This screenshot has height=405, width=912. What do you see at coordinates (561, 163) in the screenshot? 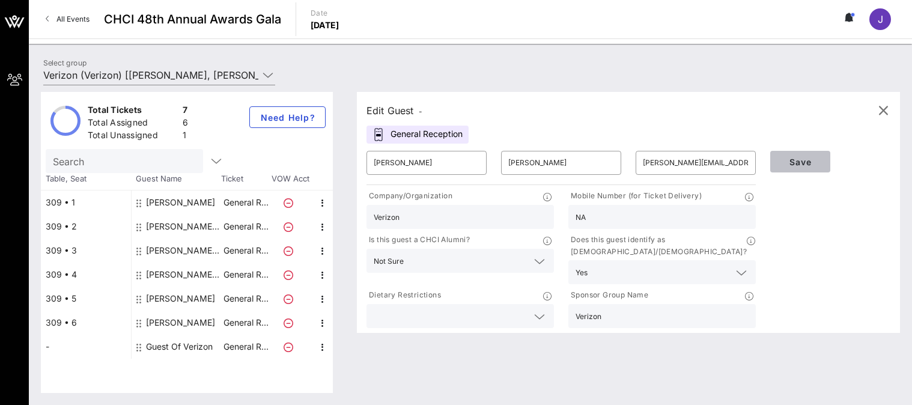
I see `input: Last Name*` at bounding box center [561, 163].